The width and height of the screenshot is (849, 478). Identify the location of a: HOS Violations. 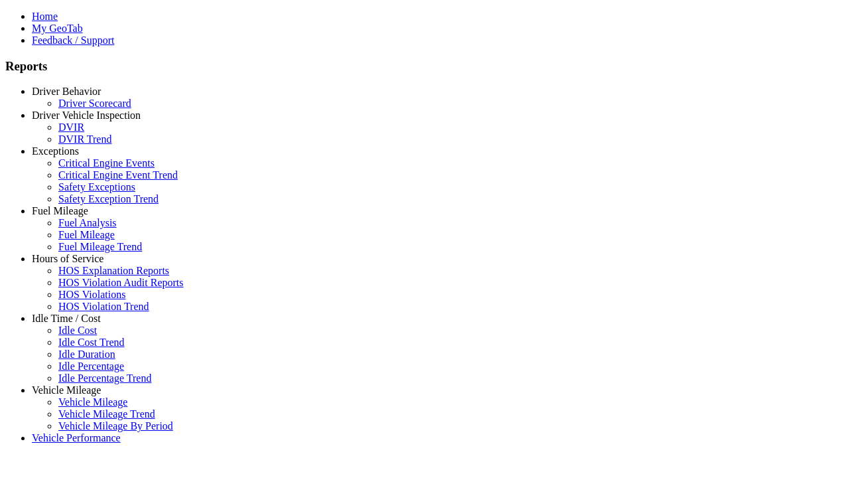
(92, 294).